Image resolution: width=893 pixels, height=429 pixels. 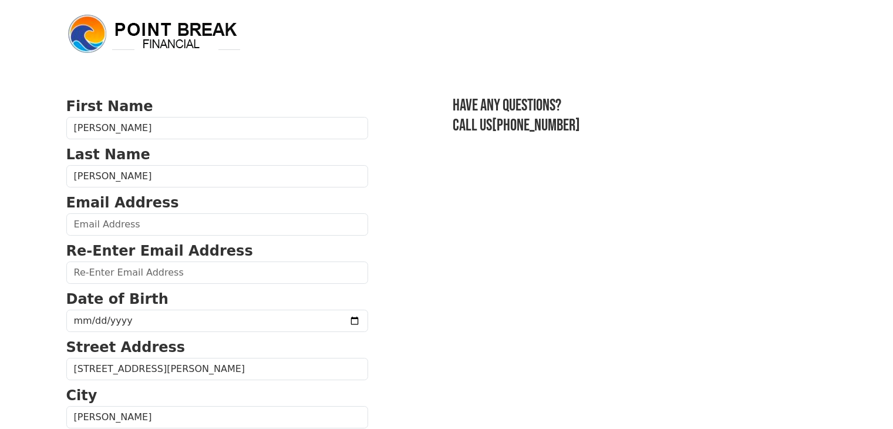 What do you see at coordinates (126, 347) in the screenshot?
I see `strong: Street Address` at bounding box center [126, 347].